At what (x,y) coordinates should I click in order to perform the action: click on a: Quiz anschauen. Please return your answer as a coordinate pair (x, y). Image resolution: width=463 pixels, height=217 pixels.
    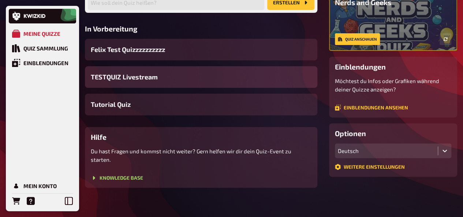
    Looking at the image, I should click on (357, 39).